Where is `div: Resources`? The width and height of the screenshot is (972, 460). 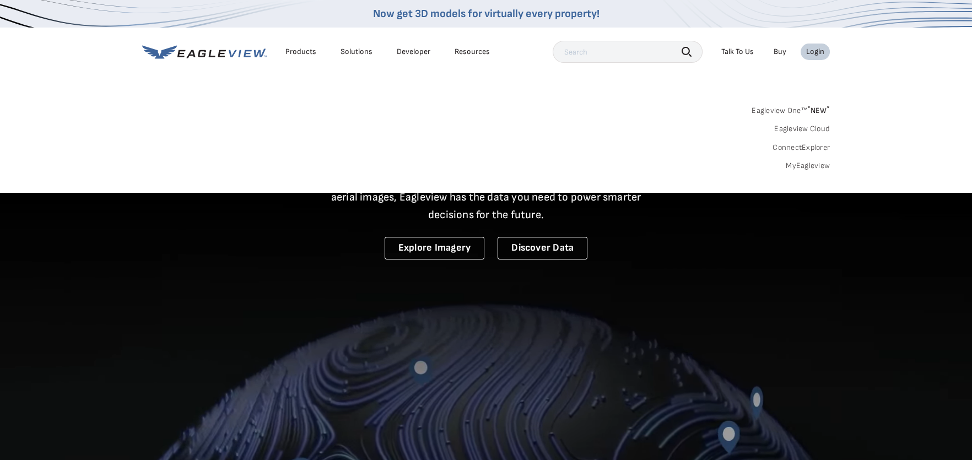 div: Resources is located at coordinates (472, 52).